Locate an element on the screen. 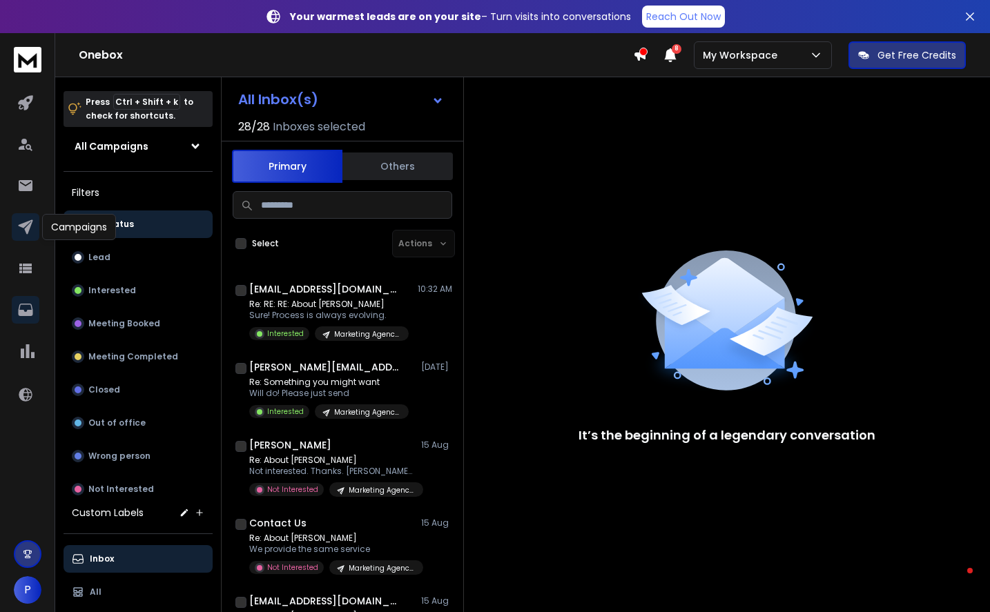  h1: Onebox is located at coordinates (356, 55).